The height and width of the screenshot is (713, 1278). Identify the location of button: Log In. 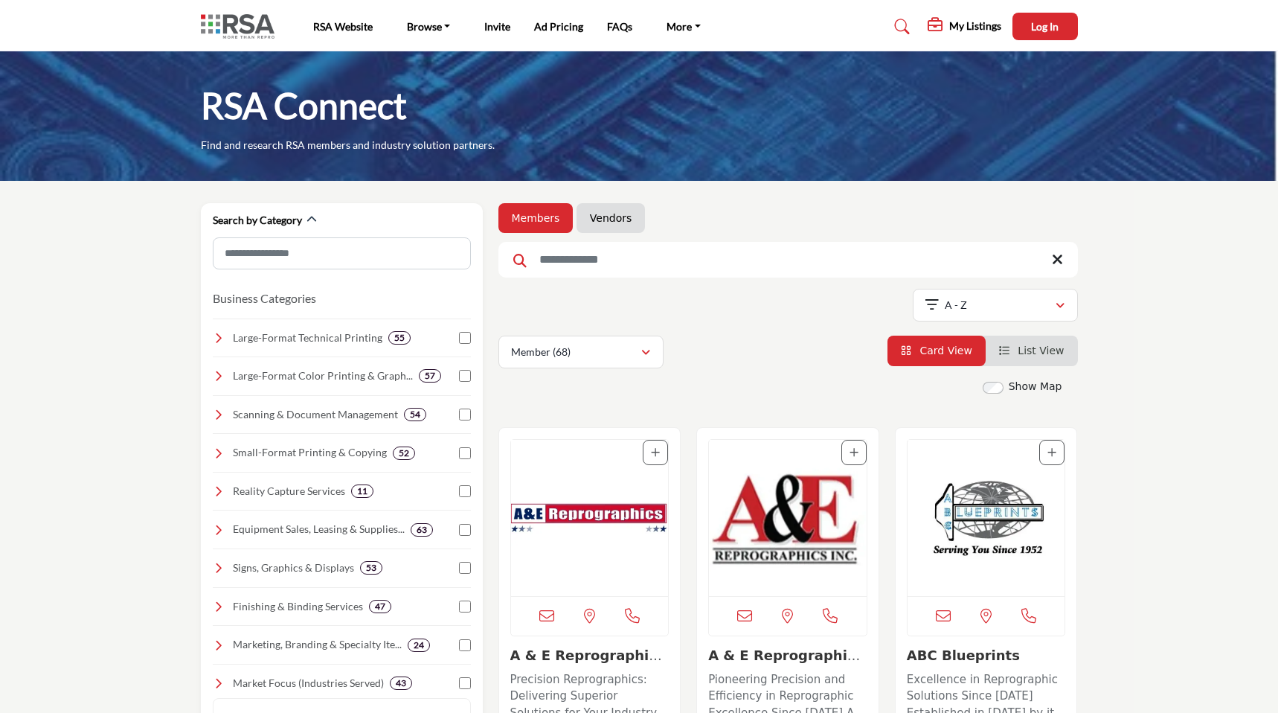
(1045, 26).